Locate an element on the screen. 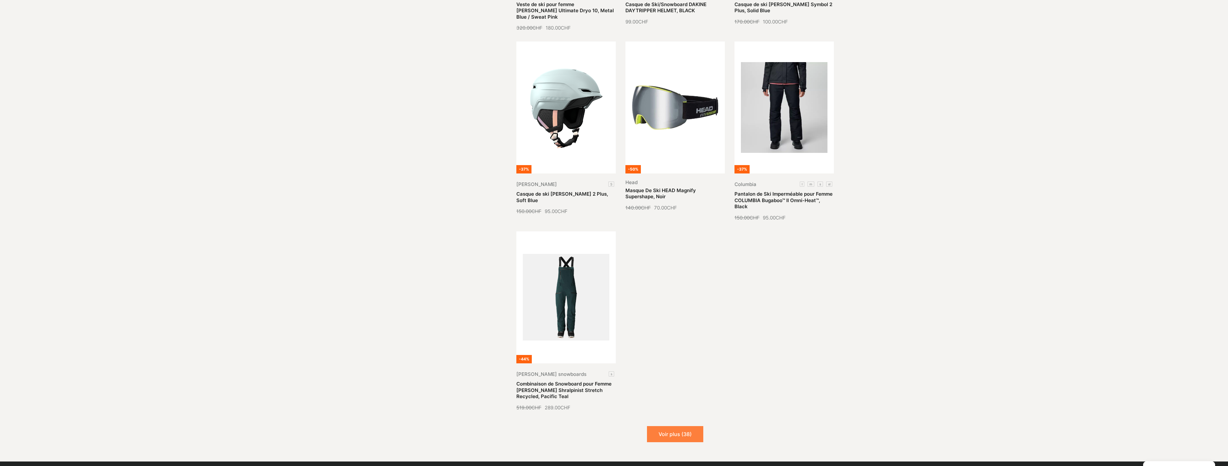  a: Pantalon de Ski Imperméable pour Femme COLUMBIA Bugaboo™ II Omni-Heat™, Black is located at coordinates (783, 200).